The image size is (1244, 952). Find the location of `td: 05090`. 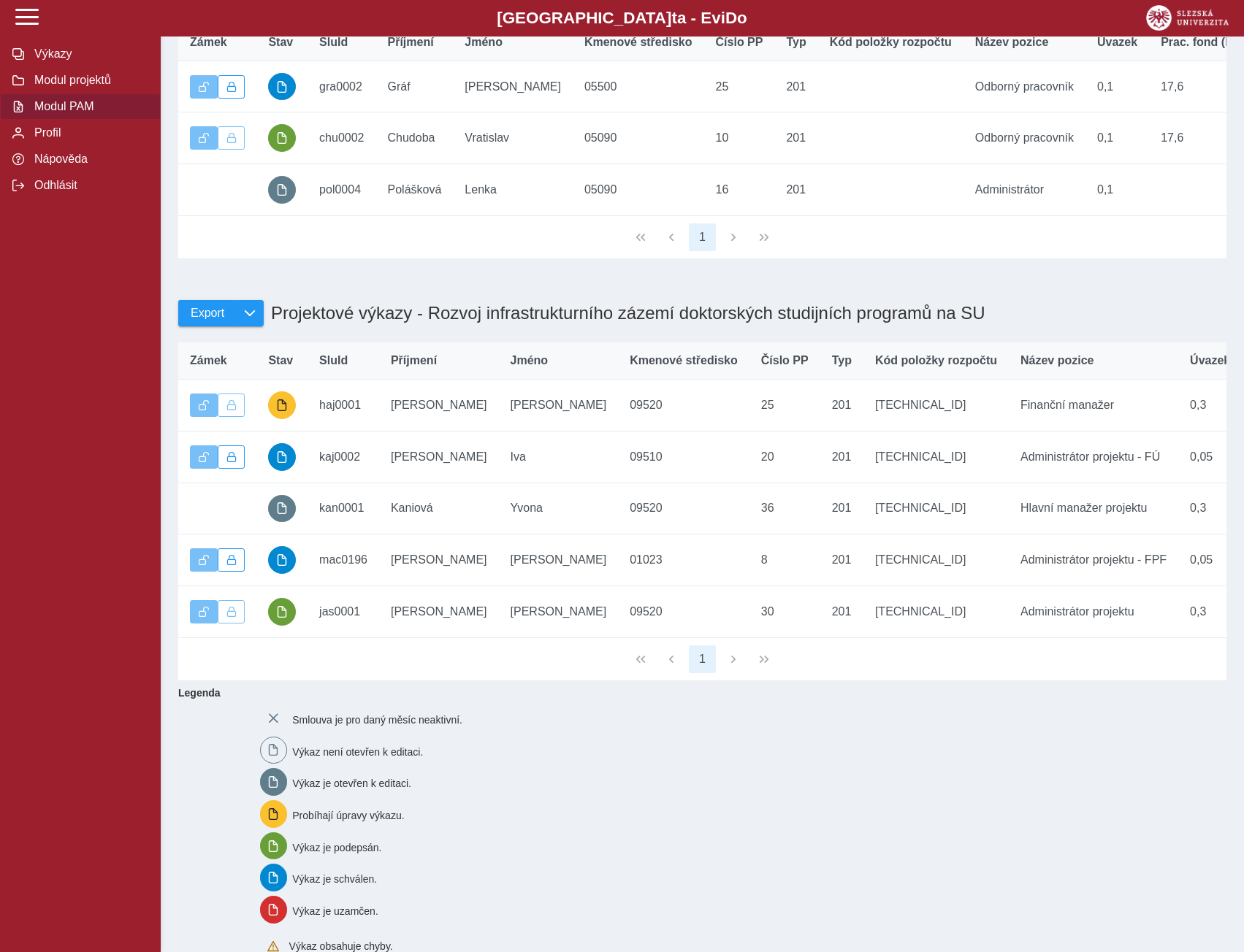

td: 05090 is located at coordinates (638, 138).